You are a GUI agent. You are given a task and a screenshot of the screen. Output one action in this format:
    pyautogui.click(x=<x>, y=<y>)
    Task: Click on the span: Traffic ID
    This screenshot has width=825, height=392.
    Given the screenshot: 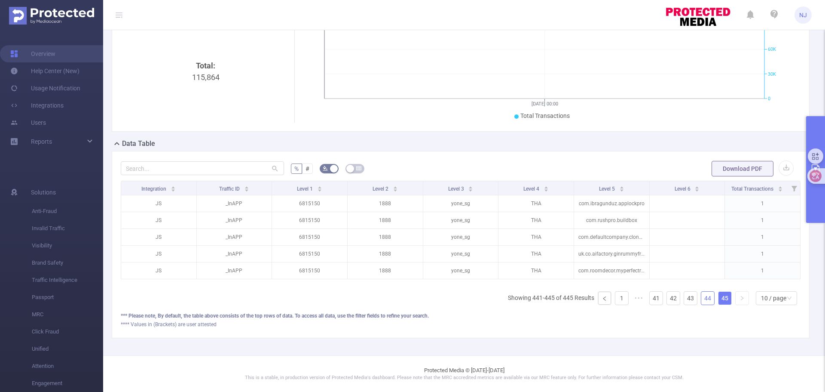 What is the action you would take?
    pyautogui.click(x=230, y=189)
    